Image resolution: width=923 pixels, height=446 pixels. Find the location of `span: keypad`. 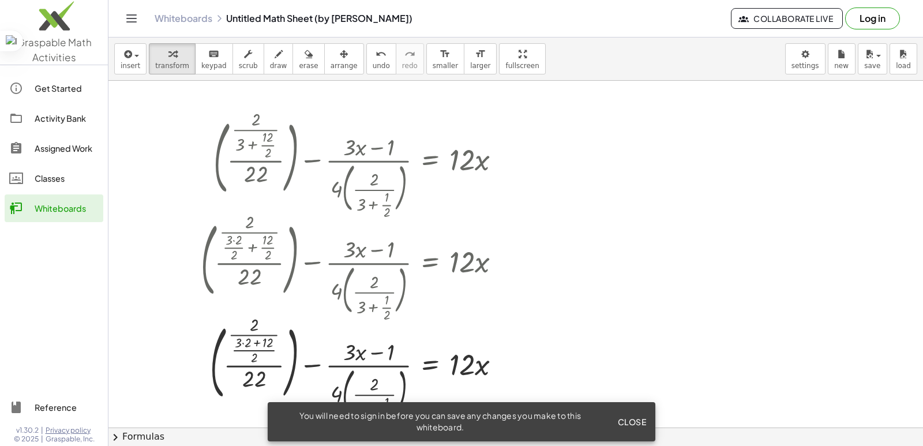

span: keypad is located at coordinates (214, 66).